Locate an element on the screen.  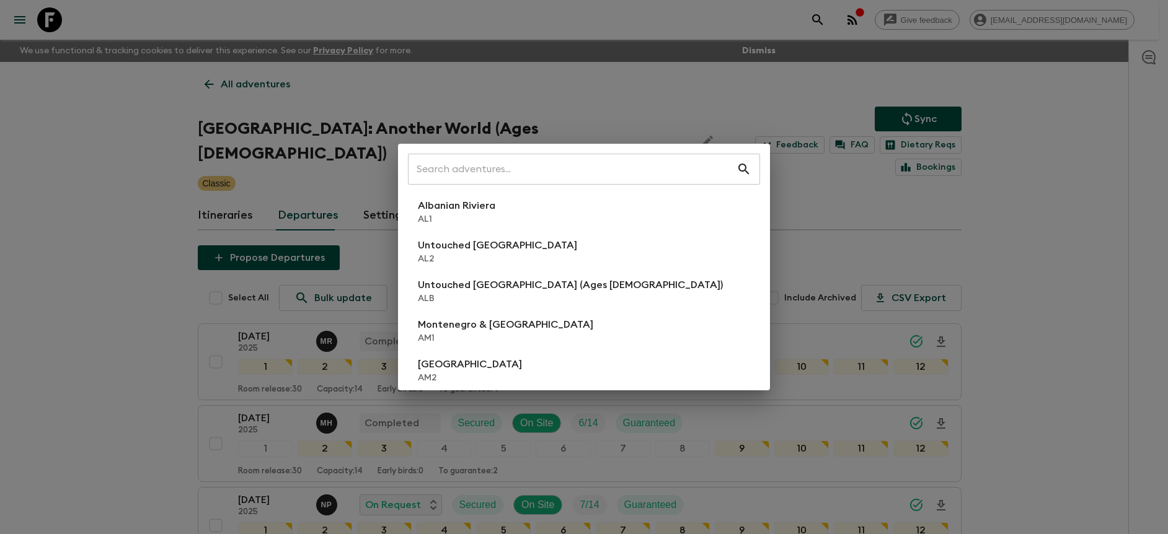
p: Albanian Riviera is located at coordinates (456, 206).